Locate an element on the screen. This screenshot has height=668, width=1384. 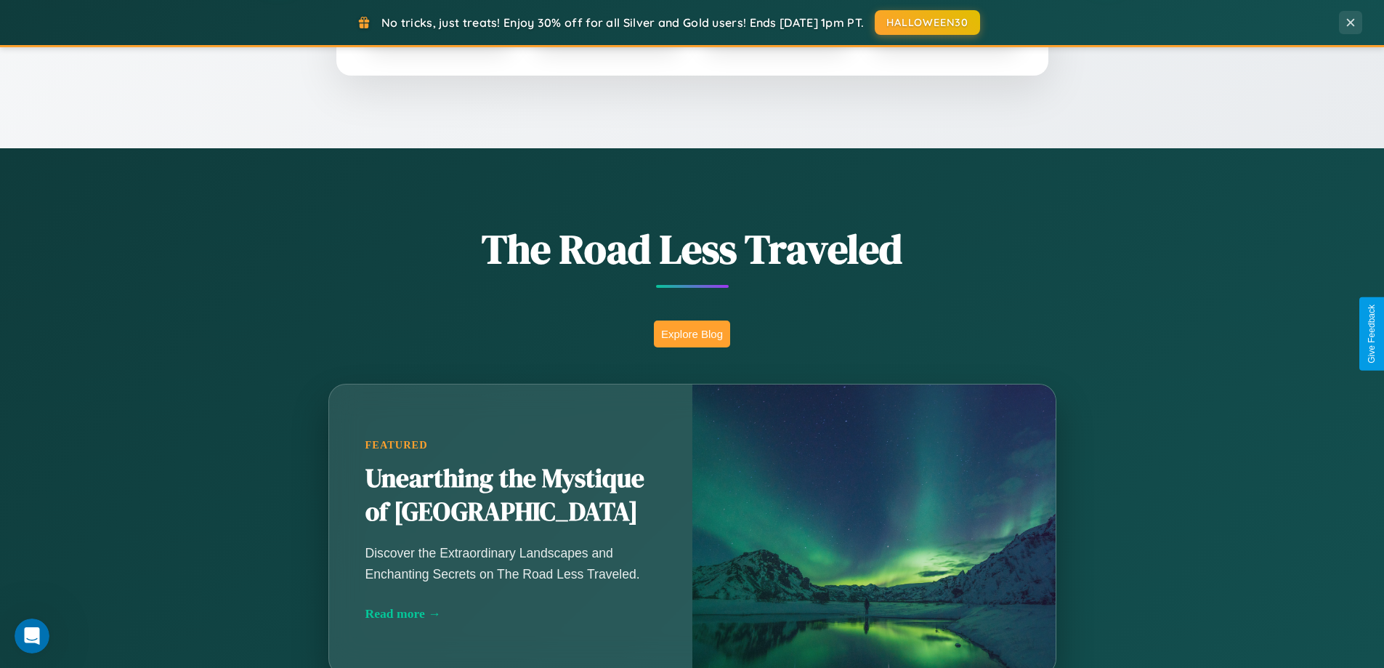
button: Explore Blog is located at coordinates (692, 333).